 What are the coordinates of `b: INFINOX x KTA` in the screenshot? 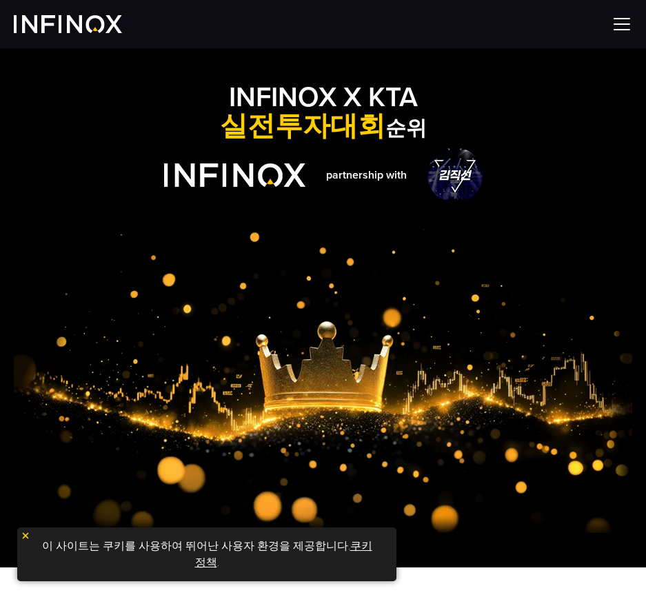 It's located at (323, 97).